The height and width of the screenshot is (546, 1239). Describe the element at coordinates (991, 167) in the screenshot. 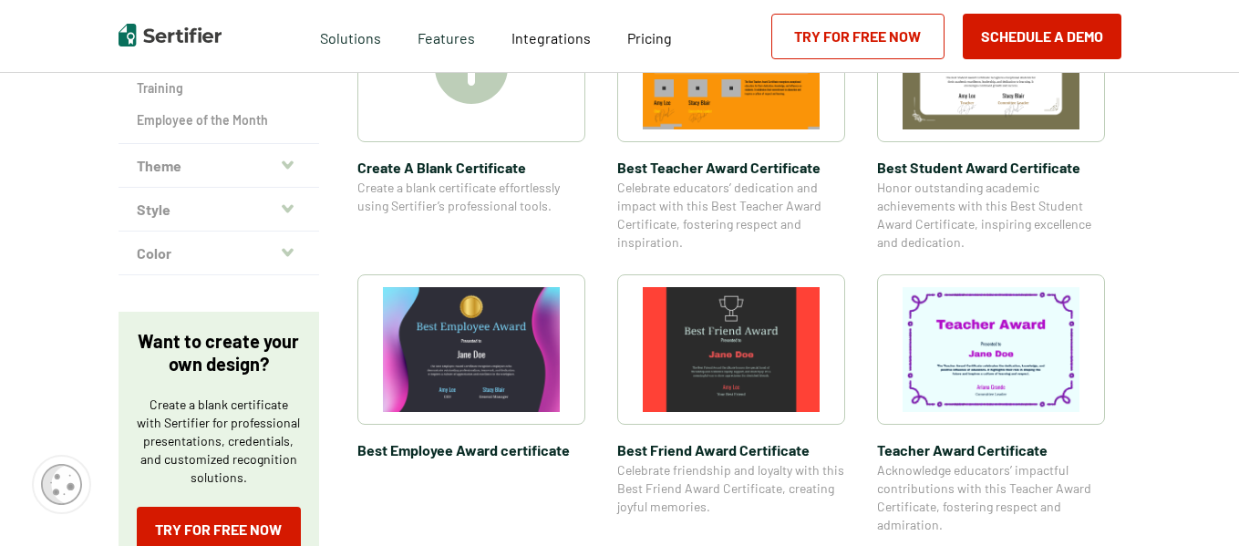

I see `span: Best Student Award Certificate​` at that location.